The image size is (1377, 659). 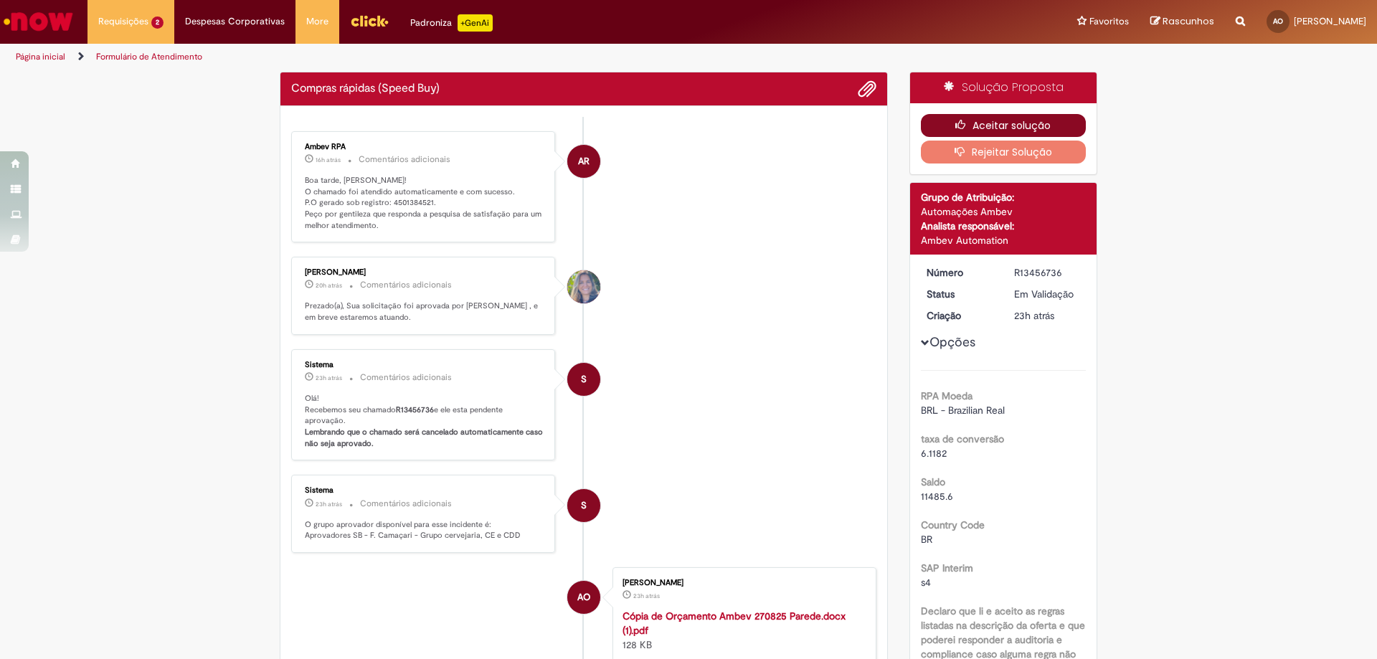 I want to click on div: R13456736, so click(x=1047, y=273).